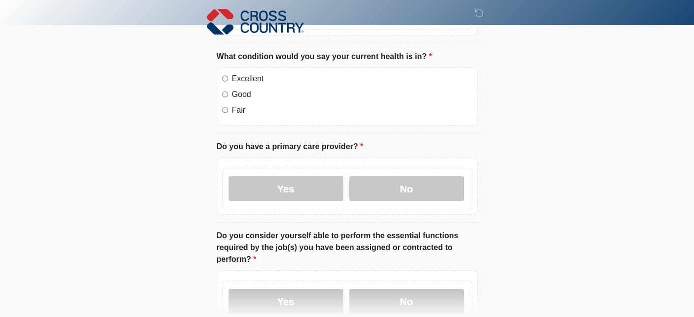 This screenshot has width=694, height=317. Describe the element at coordinates (225, 78) in the screenshot. I see `input: Excellent` at that location.